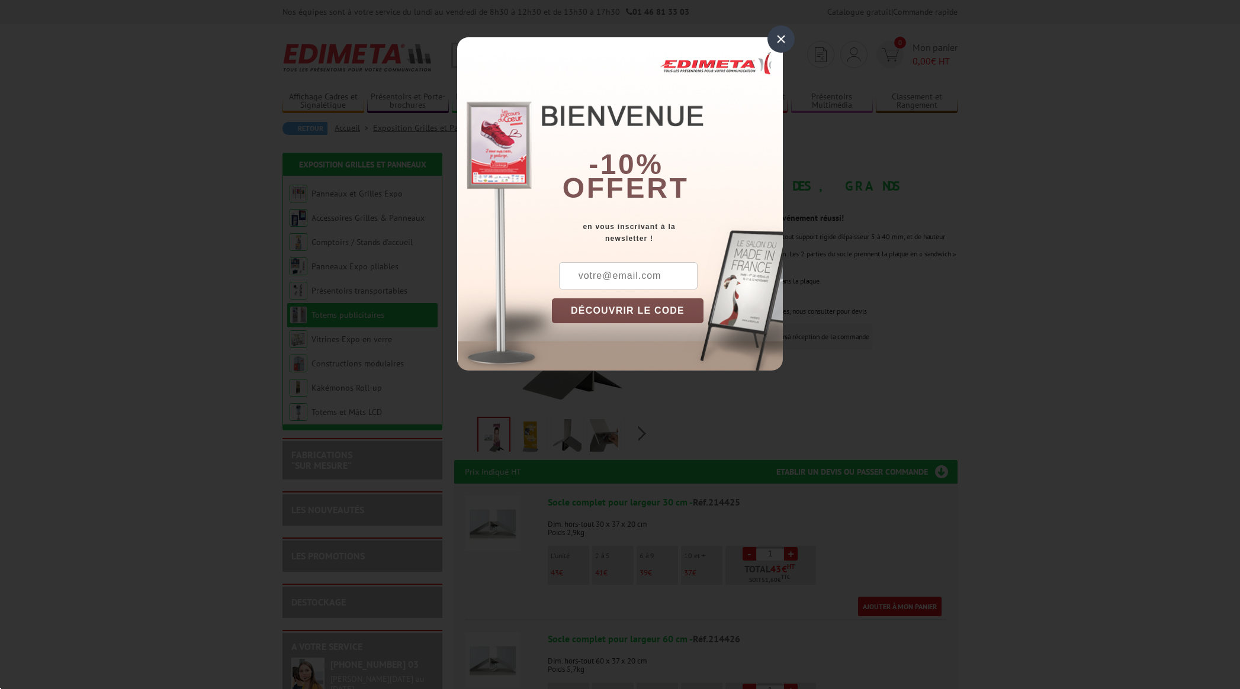 Image resolution: width=1240 pixels, height=689 pixels. Describe the element at coordinates (626, 188) in the screenshot. I see `font: offert` at that location.